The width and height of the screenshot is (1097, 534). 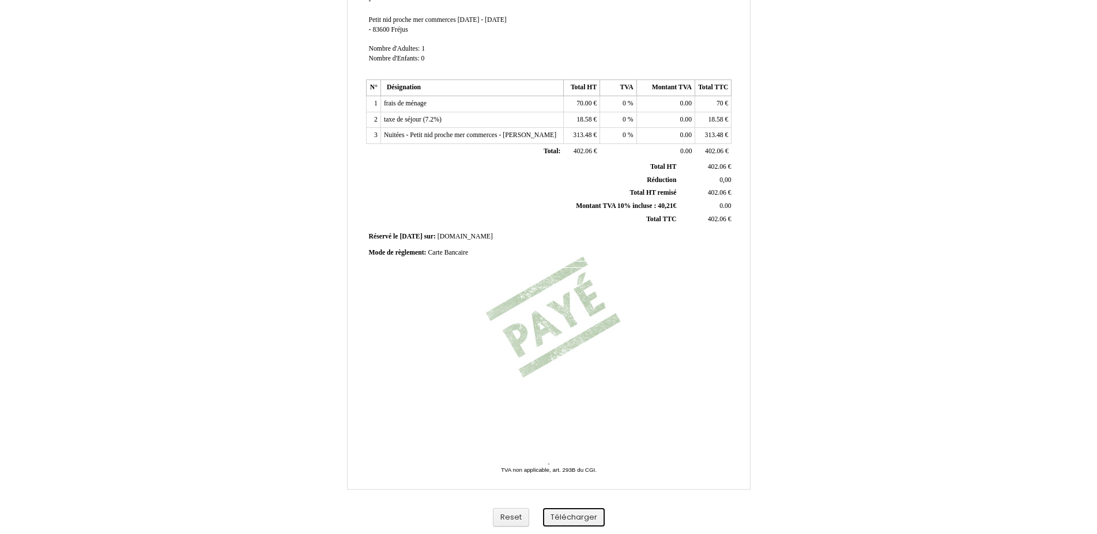 I want to click on span: 70, so click(x=720, y=103).